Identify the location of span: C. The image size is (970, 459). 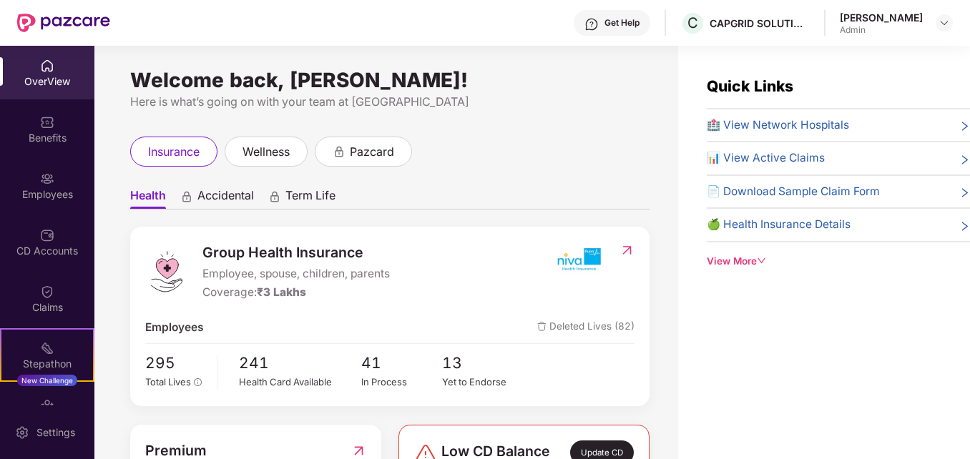
(692, 23).